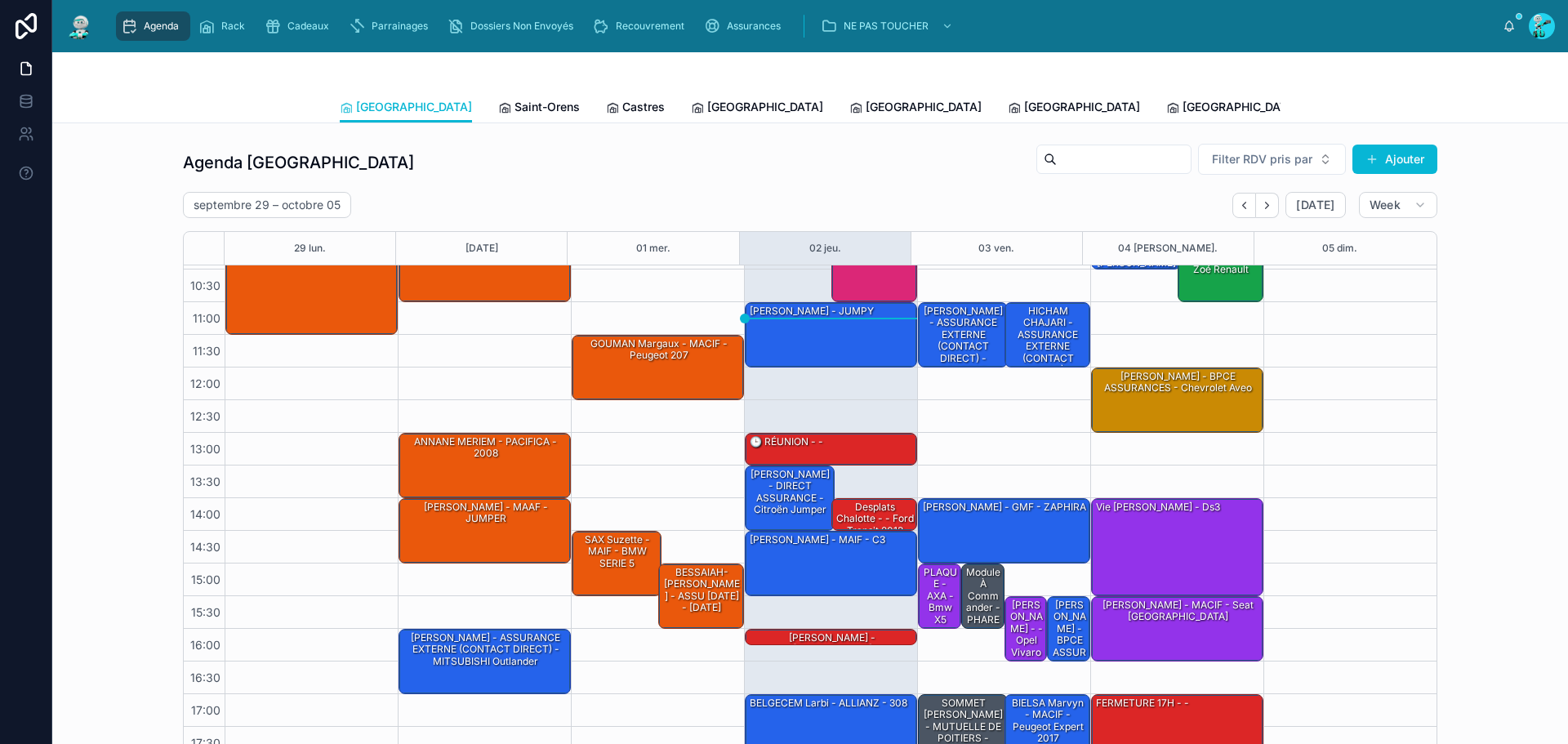  What do you see at coordinates (206, 579) in the screenshot?
I see `span: 15:00` at bounding box center [206, 579].